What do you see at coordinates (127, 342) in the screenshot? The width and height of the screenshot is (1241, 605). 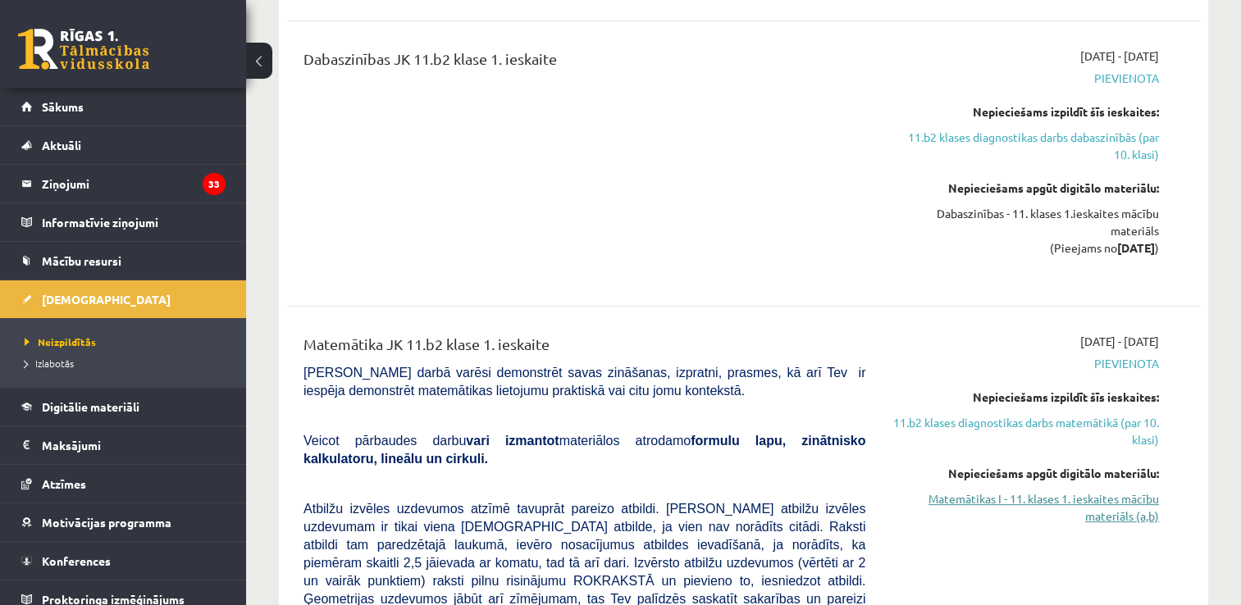 I see `a: Neizpildītās` at bounding box center [127, 342].